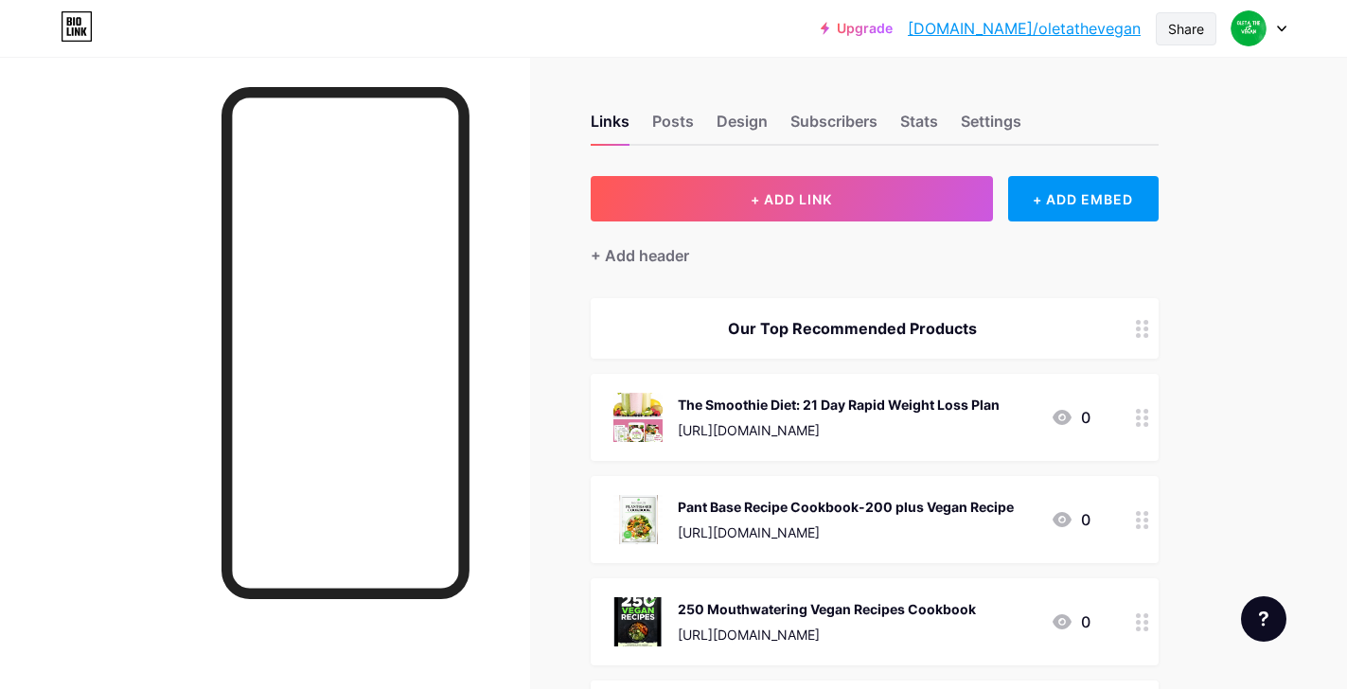 This screenshot has height=689, width=1347. I want to click on div: Pant Base Recipe Cookbook-200 plus Vegan Recipe, so click(845, 506).